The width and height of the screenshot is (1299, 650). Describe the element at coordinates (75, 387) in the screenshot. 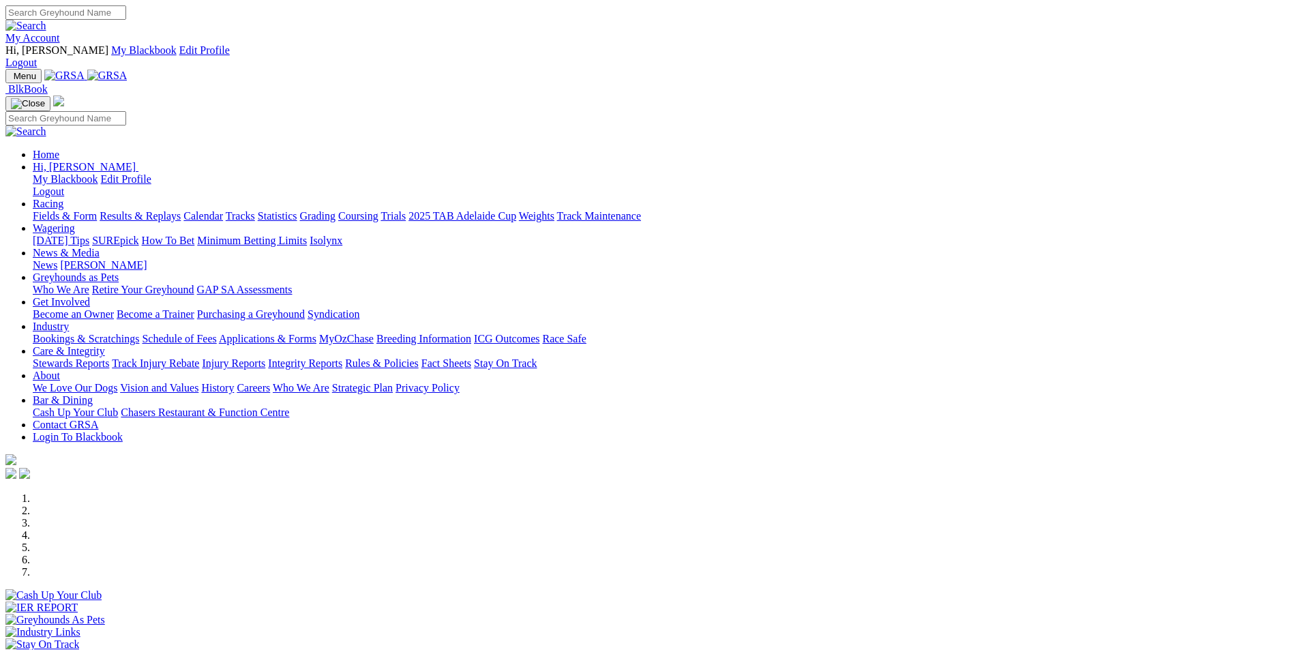

I see `a: We Love Our Dogs` at that location.